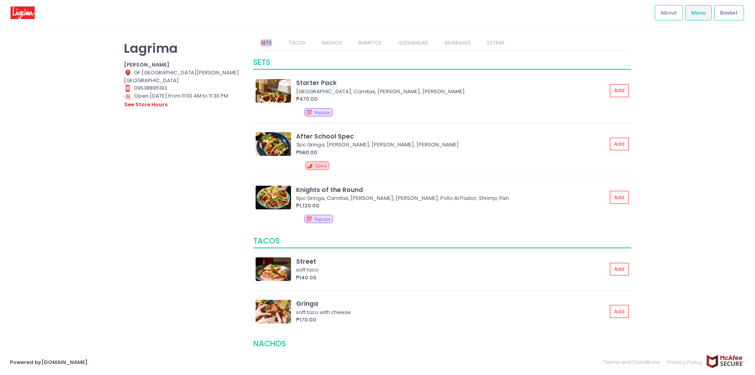 The height and width of the screenshot is (375, 755). Describe the element at coordinates (729, 13) in the screenshot. I see `span: Basket` at that location.